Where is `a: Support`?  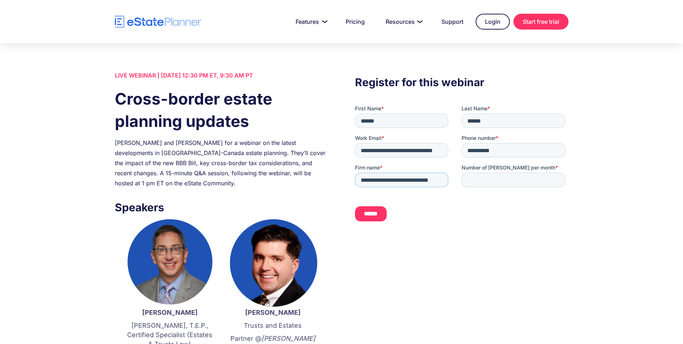
a: Support is located at coordinates (452, 22).